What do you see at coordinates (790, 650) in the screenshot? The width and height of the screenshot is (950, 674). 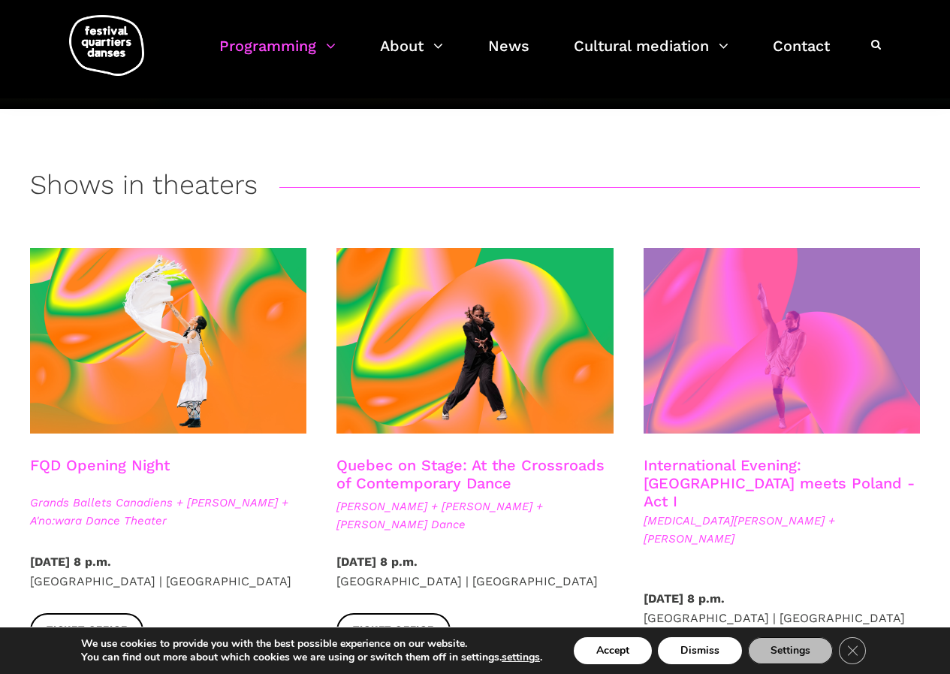 I see `font: Settings` at bounding box center [790, 650].